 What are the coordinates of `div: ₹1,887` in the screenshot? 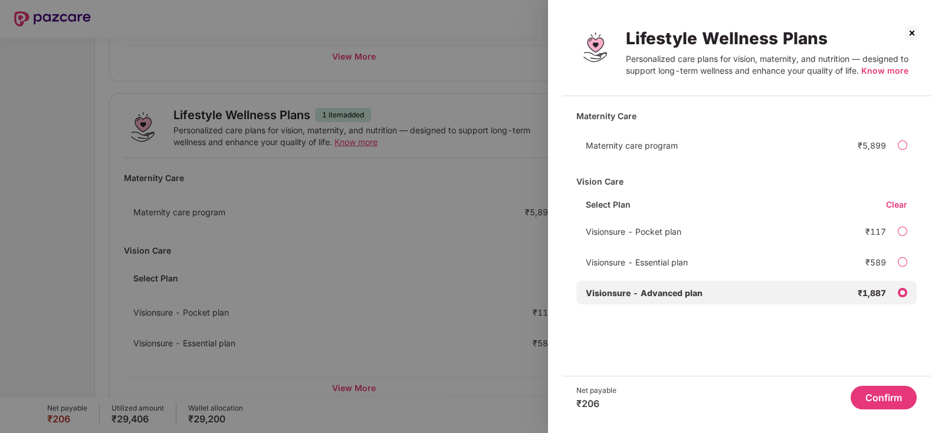 It's located at (872, 293).